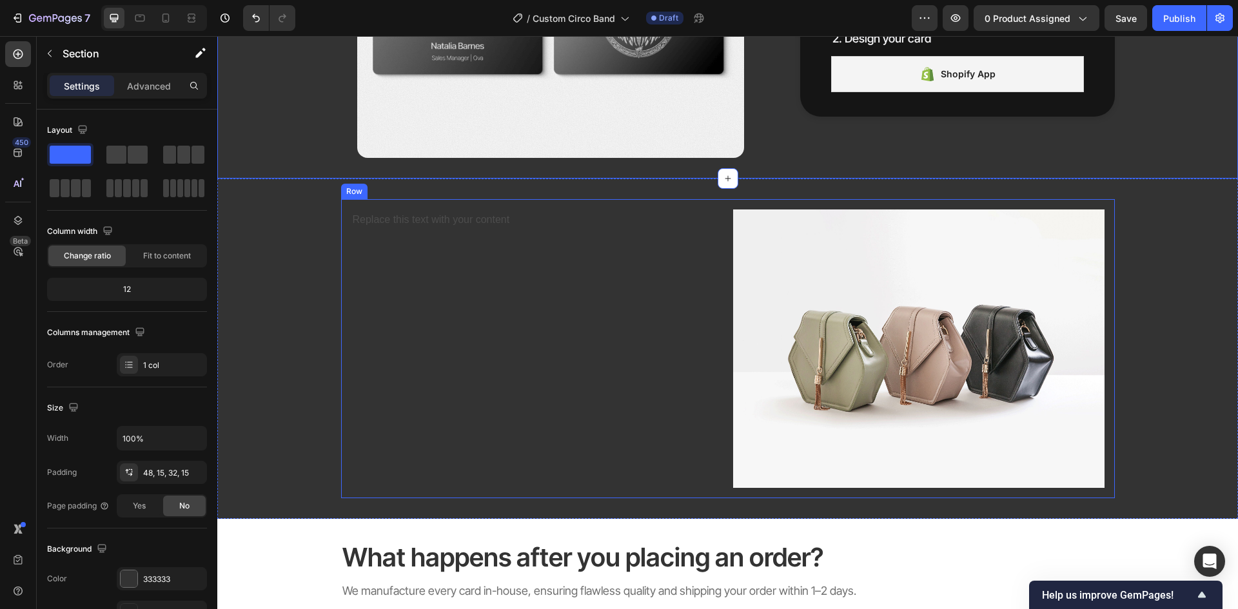 The height and width of the screenshot is (609, 1238). Describe the element at coordinates (127, 289) in the screenshot. I see `div: 12` at that location.